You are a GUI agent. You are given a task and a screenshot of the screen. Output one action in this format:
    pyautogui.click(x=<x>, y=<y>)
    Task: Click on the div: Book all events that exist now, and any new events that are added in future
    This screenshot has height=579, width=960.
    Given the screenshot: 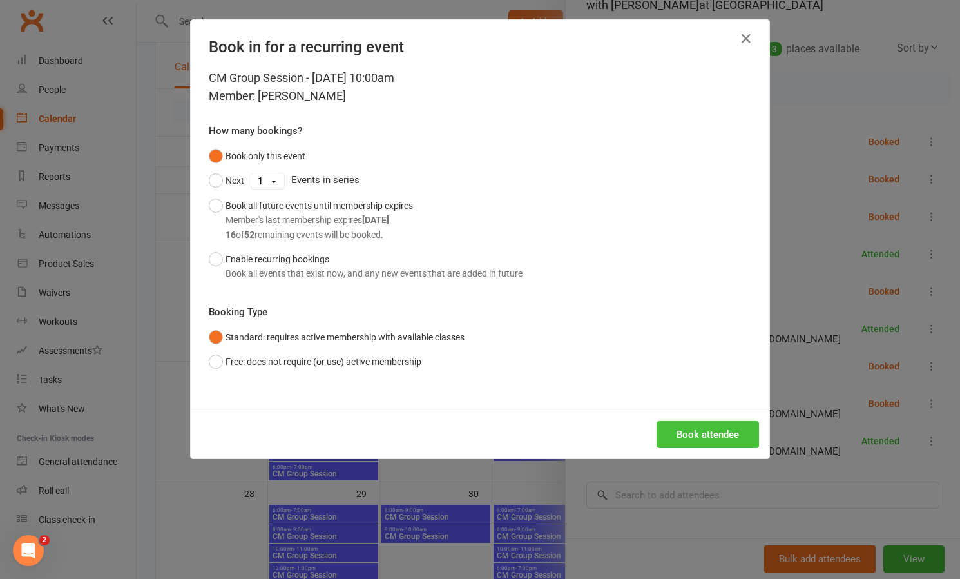 What is the action you would take?
    pyautogui.click(x=374, y=273)
    